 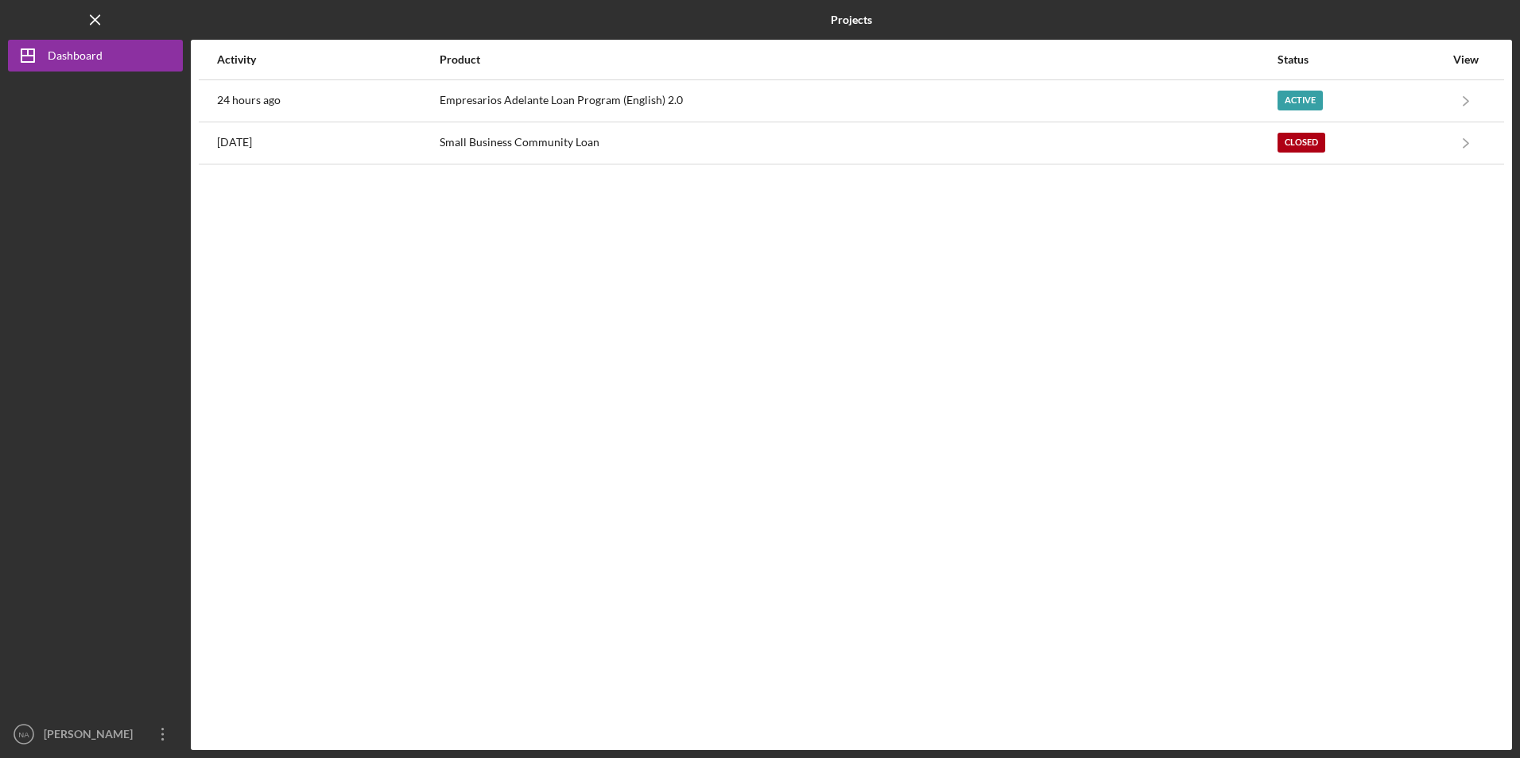 I want to click on div: View, so click(x=1466, y=60).